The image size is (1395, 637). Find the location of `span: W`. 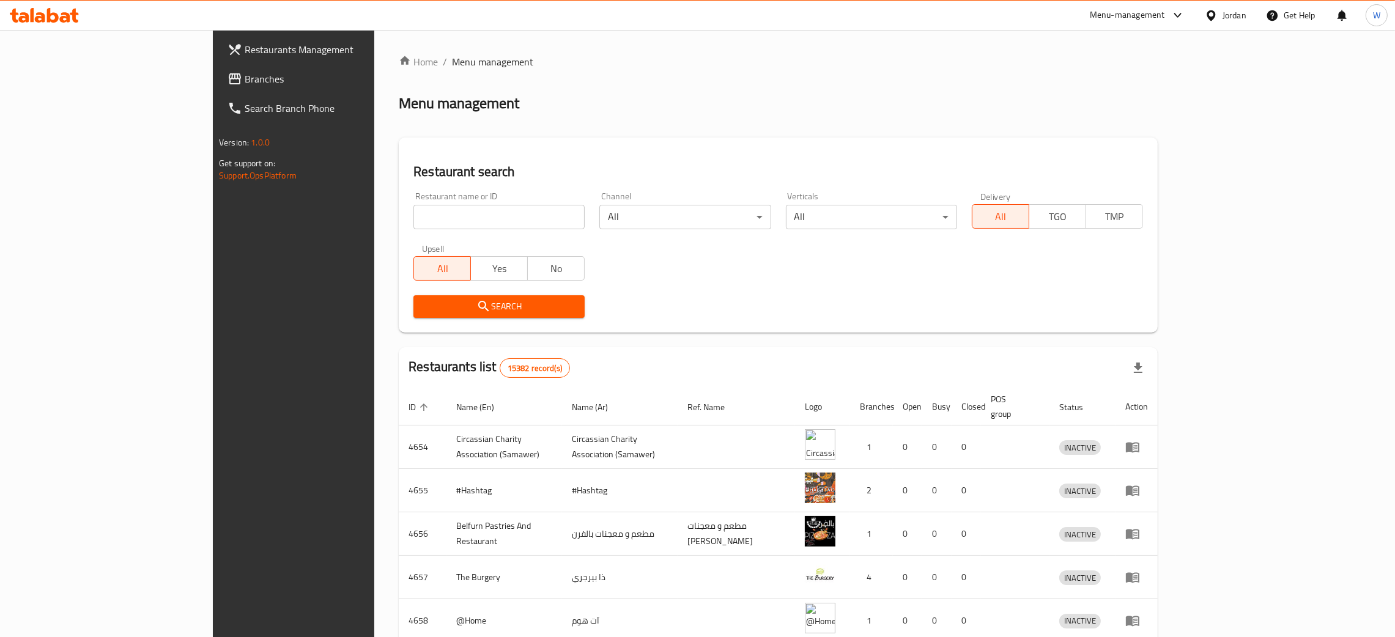

span: W is located at coordinates (1377, 15).